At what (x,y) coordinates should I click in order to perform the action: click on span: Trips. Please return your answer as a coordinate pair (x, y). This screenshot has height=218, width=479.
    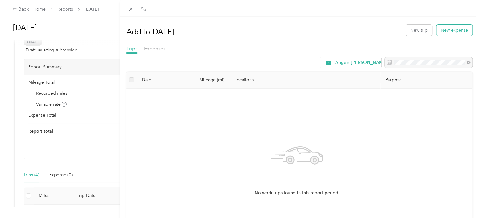
    Looking at the image, I should click on (132, 48).